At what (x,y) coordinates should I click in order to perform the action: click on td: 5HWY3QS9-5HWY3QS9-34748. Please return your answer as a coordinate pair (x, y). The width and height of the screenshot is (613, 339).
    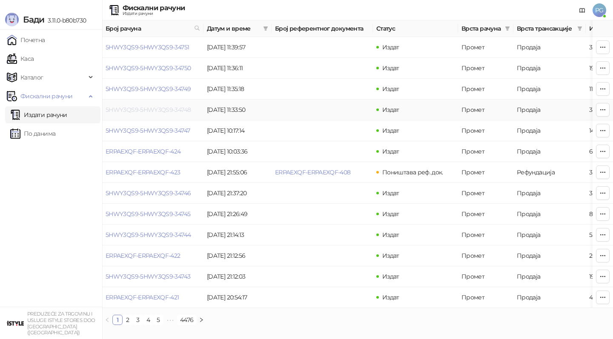
    Looking at the image, I should click on (153, 110).